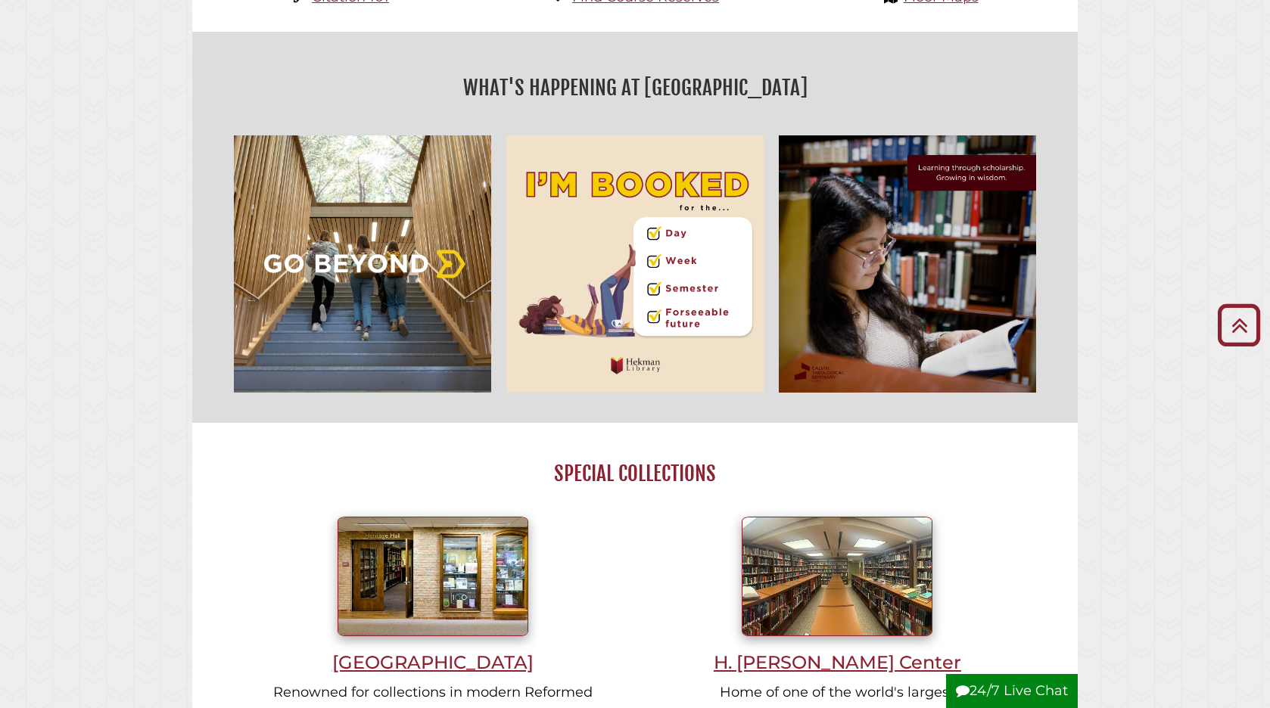  I want to click on a: Back to Top, so click(1239, 325).